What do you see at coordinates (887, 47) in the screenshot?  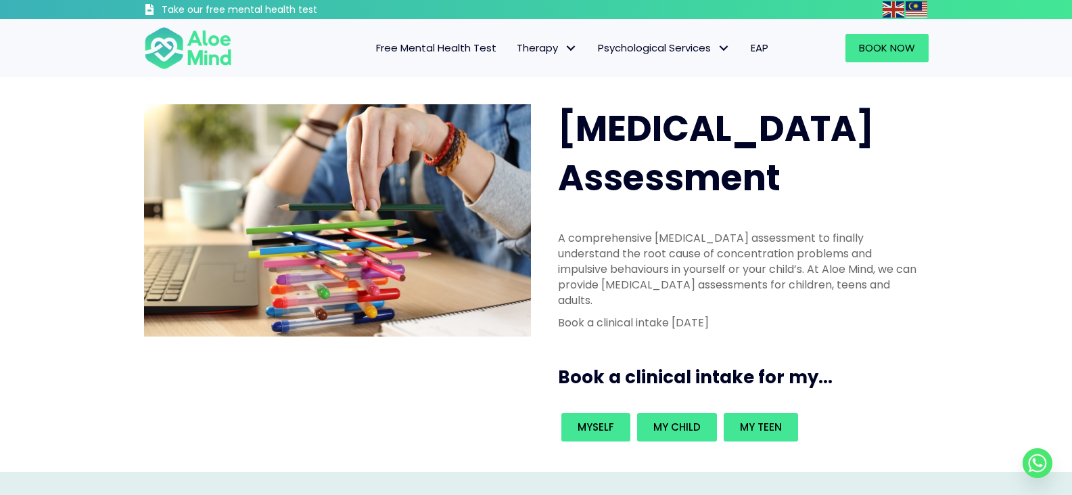 I see `span: Book Now` at bounding box center [887, 47].